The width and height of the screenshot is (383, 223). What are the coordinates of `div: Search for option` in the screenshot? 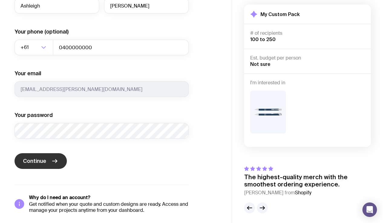 It's located at (34, 48).